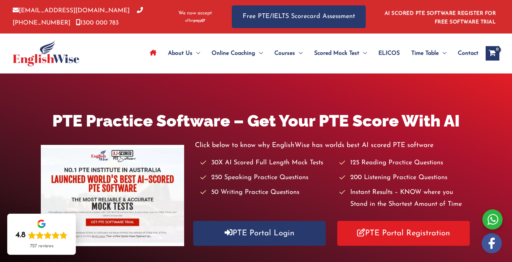 The height and width of the screenshot is (262, 512). What do you see at coordinates (389, 53) in the screenshot?
I see `span: ELICOS` at bounding box center [389, 53].